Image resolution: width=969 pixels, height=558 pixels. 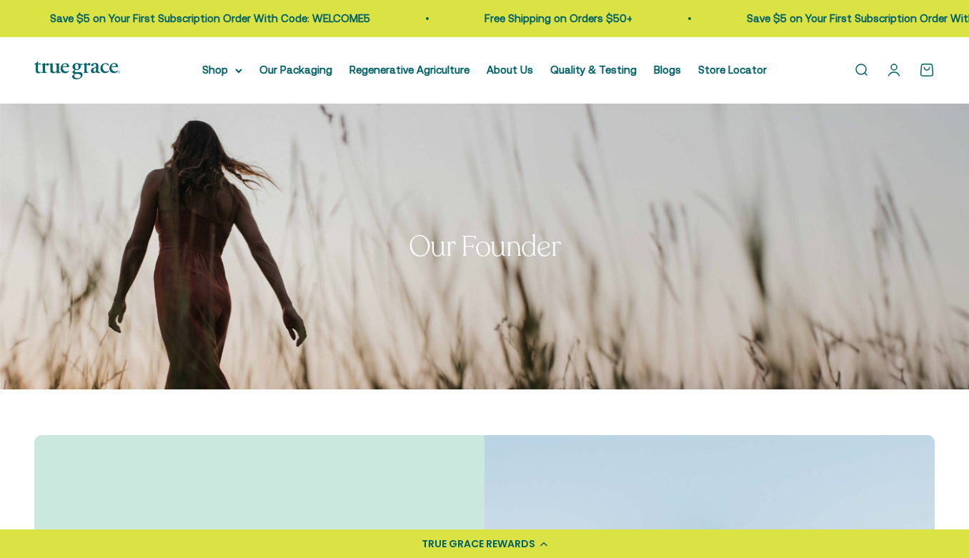 What do you see at coordinates (206, 19) in the screenshot?
I see `p: Save $5 on Your First Subscription Order With Code: WELCOME5` at bounding box center [206, 19].